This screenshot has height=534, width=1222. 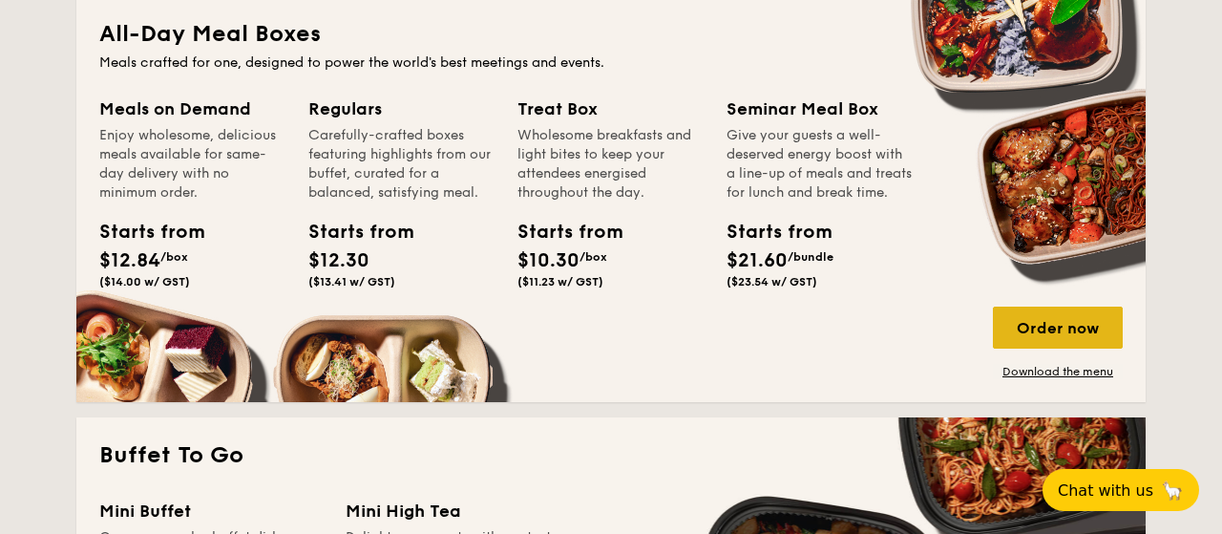 I want to click on div: Mini Buffet, so click(x=211, y=511).